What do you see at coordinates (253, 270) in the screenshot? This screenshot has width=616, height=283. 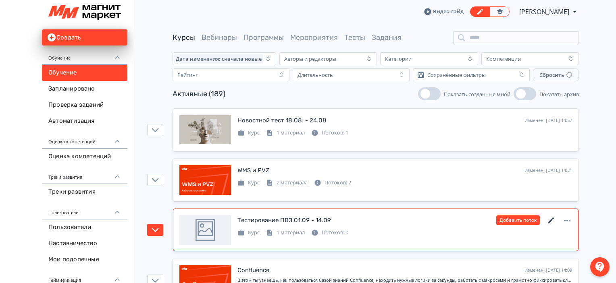 I see `div: Confluence` at bounding box center [253, 270].